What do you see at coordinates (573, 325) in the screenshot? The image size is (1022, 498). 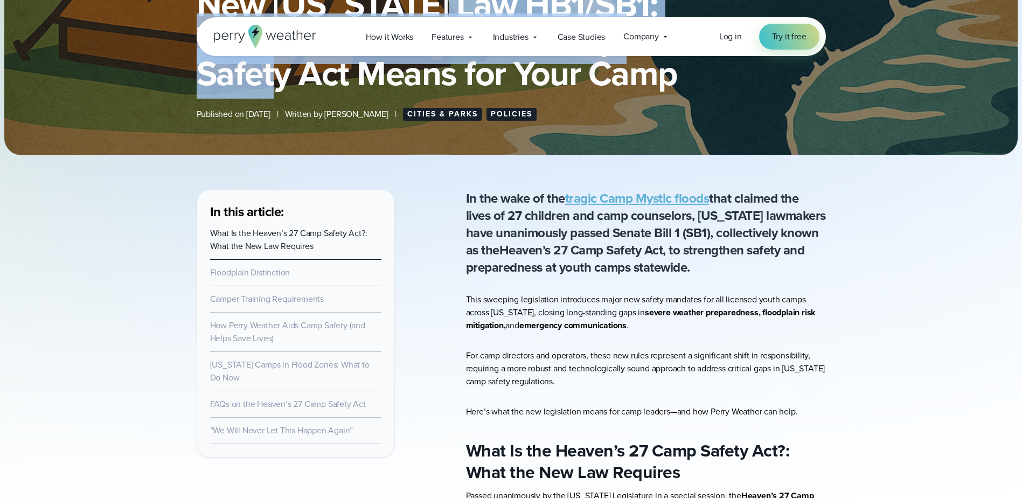 I see `strong: emergency communications` at bounding box center [573, 325].